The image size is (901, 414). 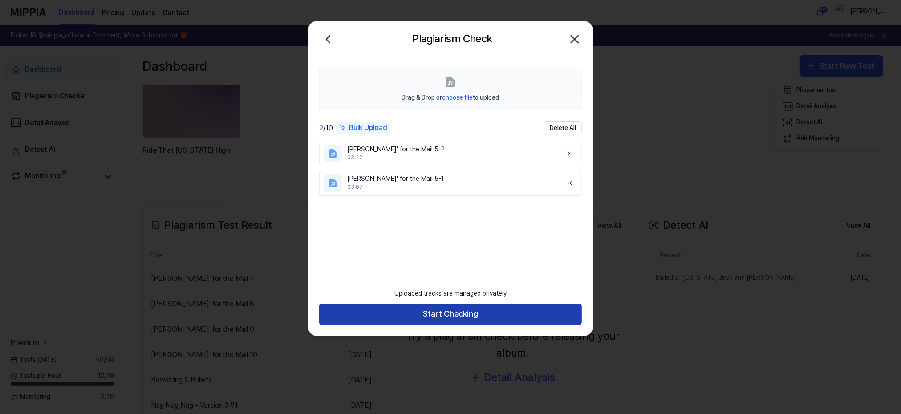 What do you see at coordinates (452, 158) in the screenshot?
I see `div: 03:42` at bounding box center [452, 158].